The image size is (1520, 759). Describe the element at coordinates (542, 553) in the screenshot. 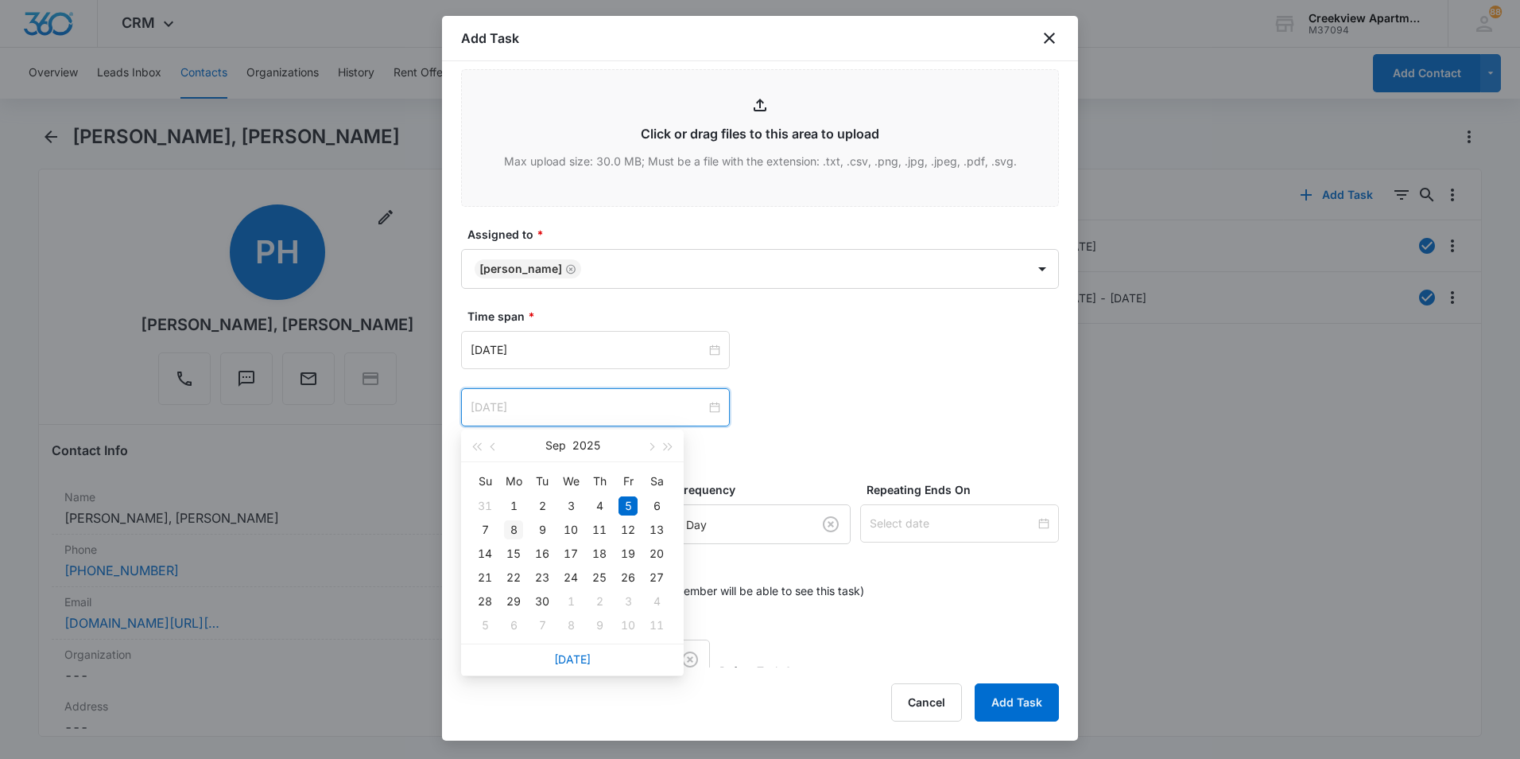

I see `td: 2025-09-16` at that location.